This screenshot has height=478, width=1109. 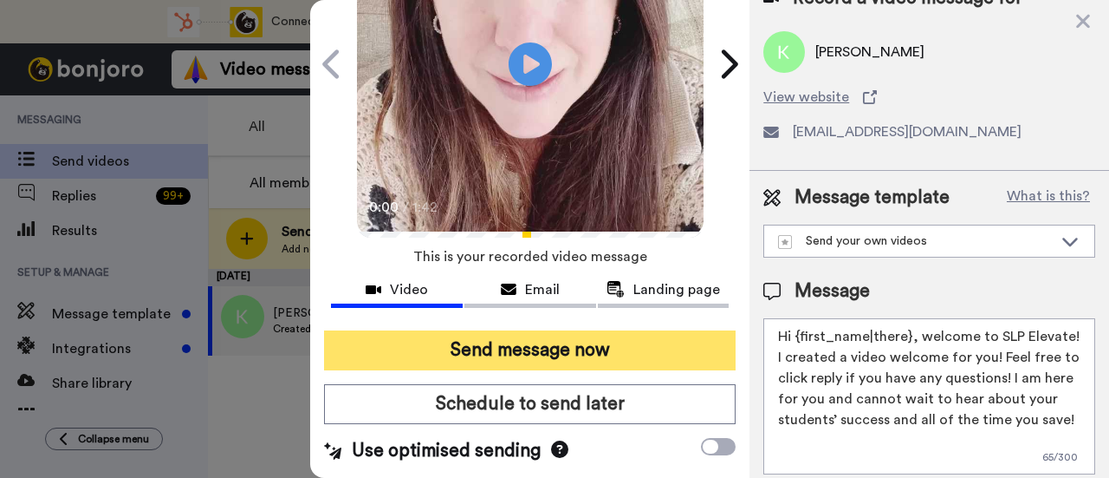 I want to click on img: demo-template.svg, so click(x=785, y=242).